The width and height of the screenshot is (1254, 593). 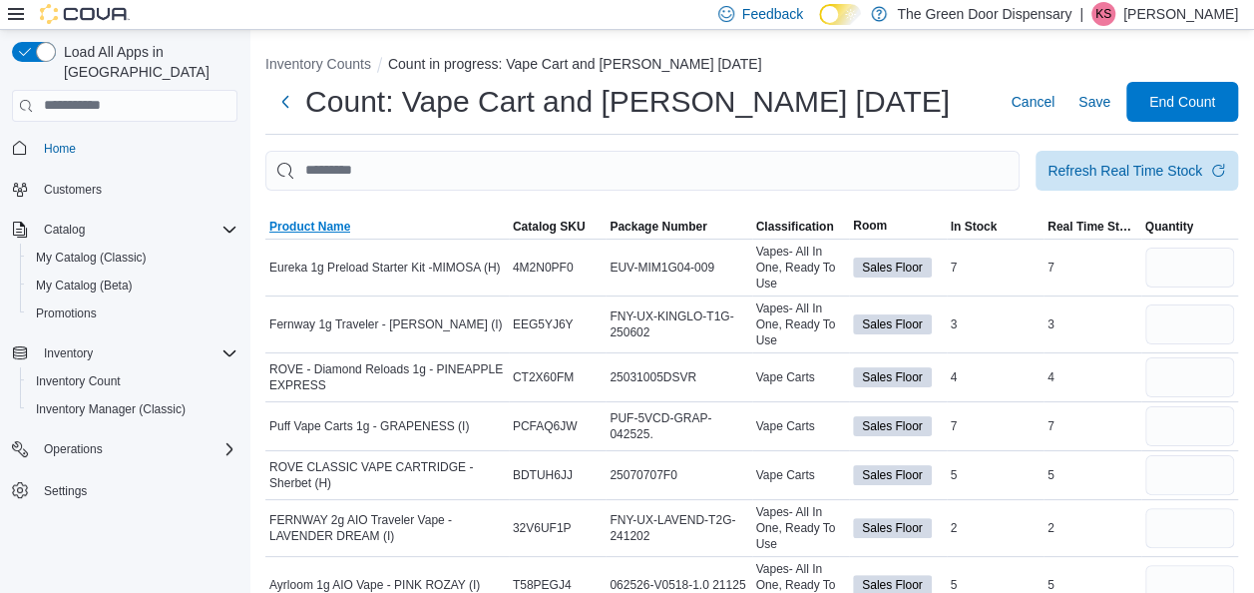 What do you see at coordinates (133, 285) in the screenshot?
I see `button: My Catalog (Beta)` at bounding box center [133, 285].